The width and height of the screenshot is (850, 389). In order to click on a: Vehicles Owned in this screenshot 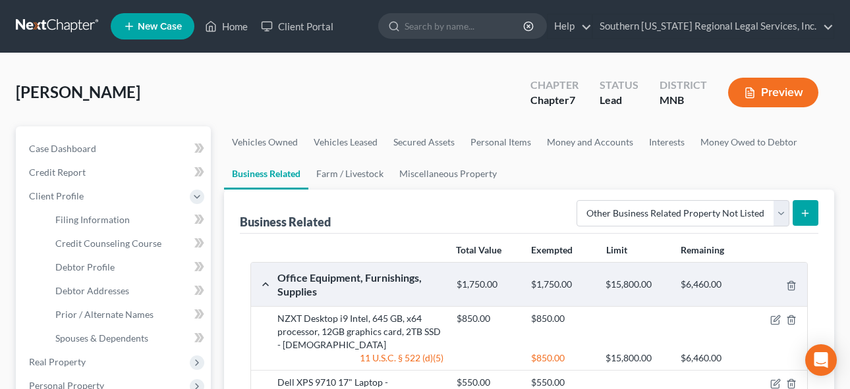, I will do `click(265, 142)`.